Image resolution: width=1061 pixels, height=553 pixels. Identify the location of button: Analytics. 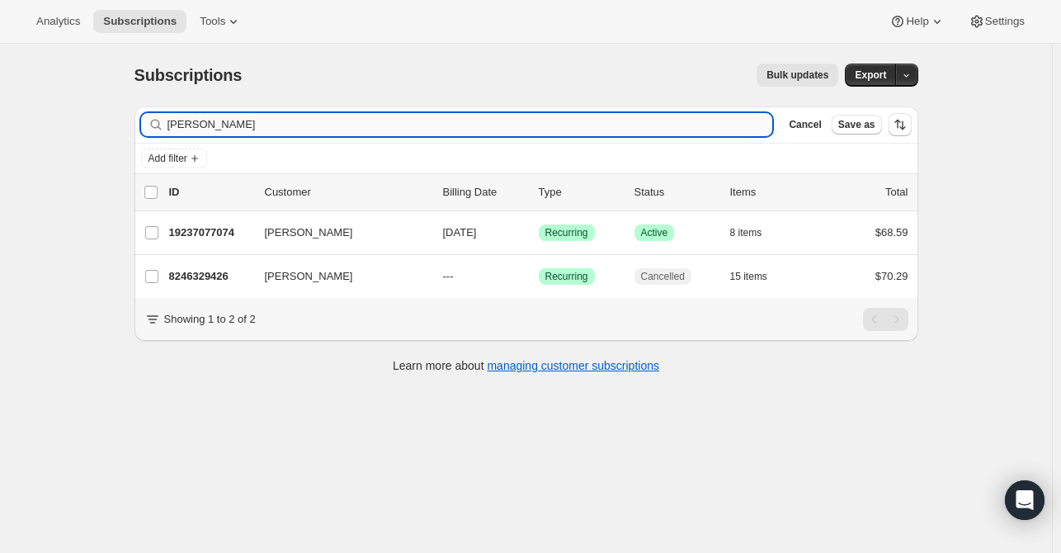
(58, 21).